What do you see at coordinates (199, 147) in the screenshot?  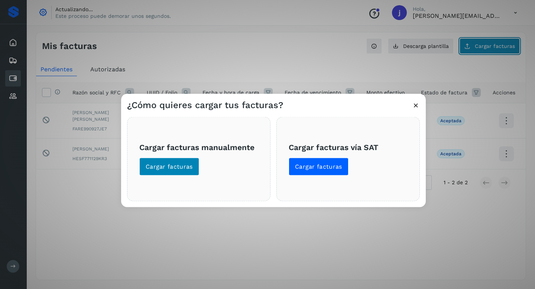 I see `h3: Cargar facturas manualmente` at bounding box center [199, 147].